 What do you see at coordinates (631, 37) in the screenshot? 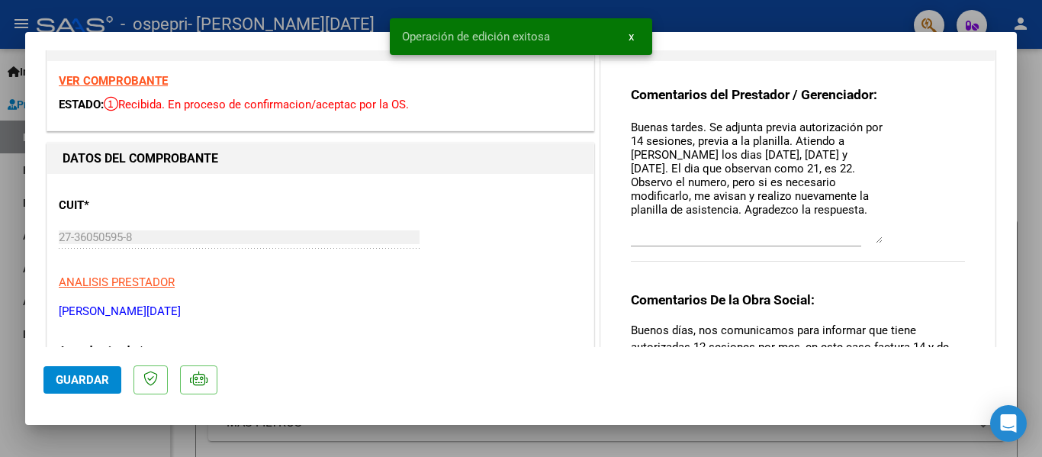
I see `button: x` at bounding box center [631, 37].